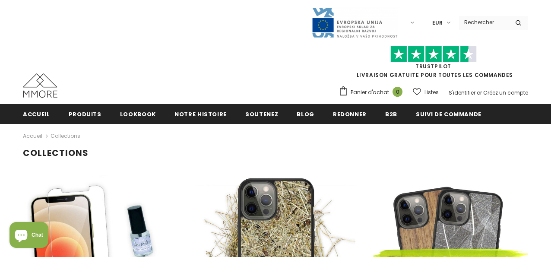 This screenshot has width=551, height=257. Describe the element at coordinates (262, 114) in the screenshot. I see `span: soutenez` at that location.